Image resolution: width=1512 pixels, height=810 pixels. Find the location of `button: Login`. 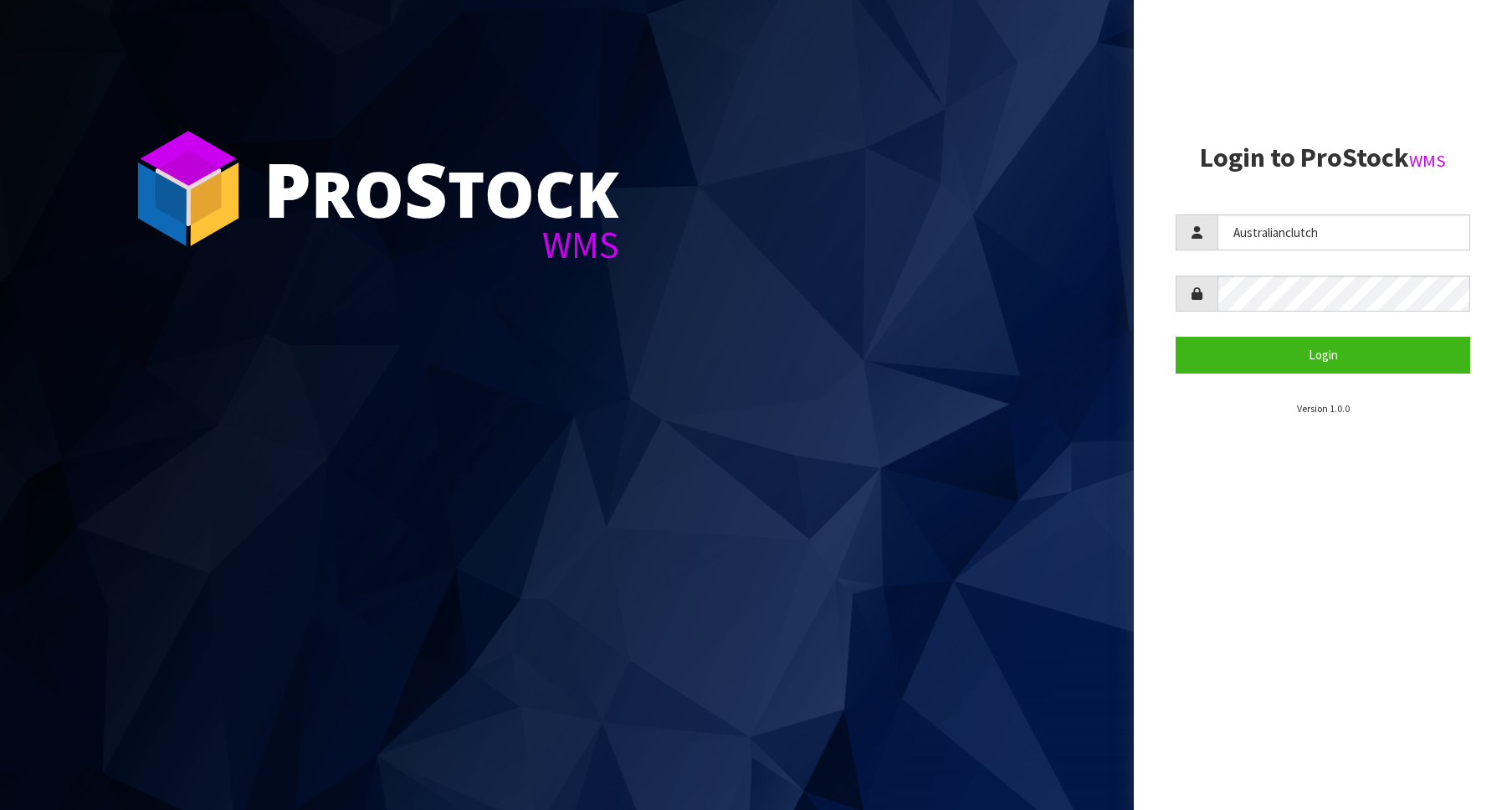

button: Login is located at coordinates (1323, 354).